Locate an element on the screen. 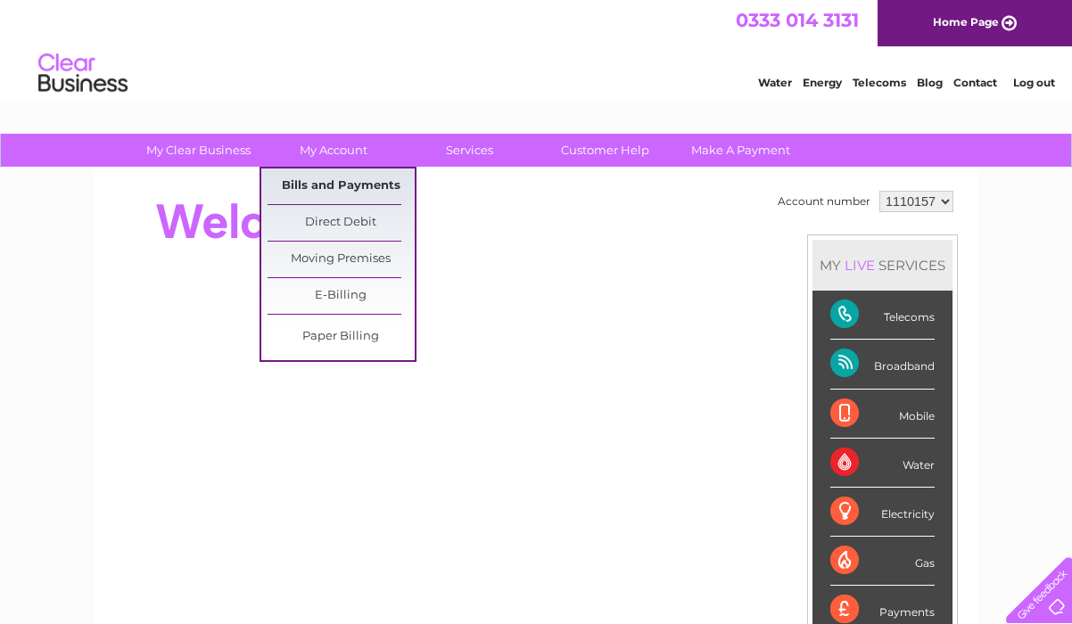 The height and width of the screenshot is (624, 1072). a: Direct Debit is located at coordinates (341, 223).